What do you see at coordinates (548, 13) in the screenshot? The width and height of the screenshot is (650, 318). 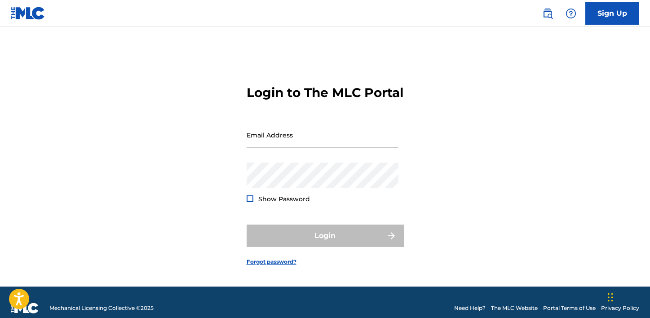 I see `a: Public Search` at bounding box center [548, 13].